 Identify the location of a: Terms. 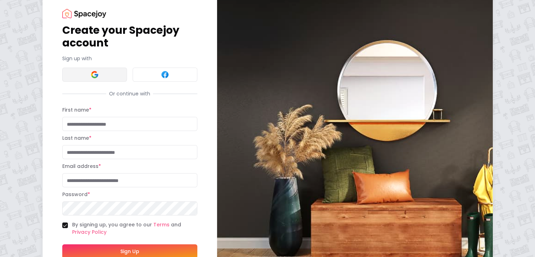
(162, 225).